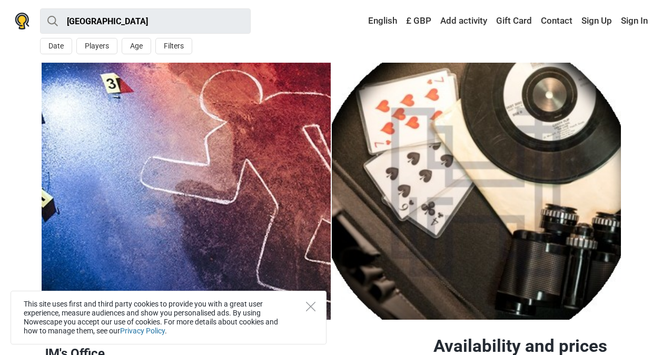 The height and width of the screenshot is (355, 662). I want to click on button: Players, so click(97, 46).